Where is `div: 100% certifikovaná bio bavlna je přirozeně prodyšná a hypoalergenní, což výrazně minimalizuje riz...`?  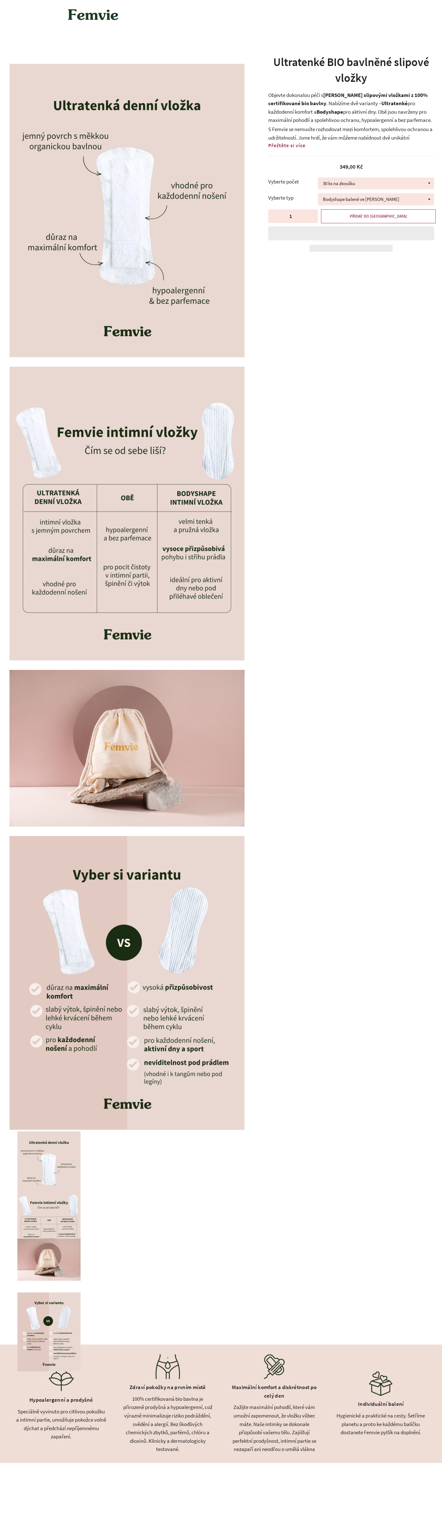
div: 100% certifikovaná bio bavlna je přirozeně prodyšná a hypoalergenní, což výrazně minimalizuje riz... is located at coordinates (167, 1424).